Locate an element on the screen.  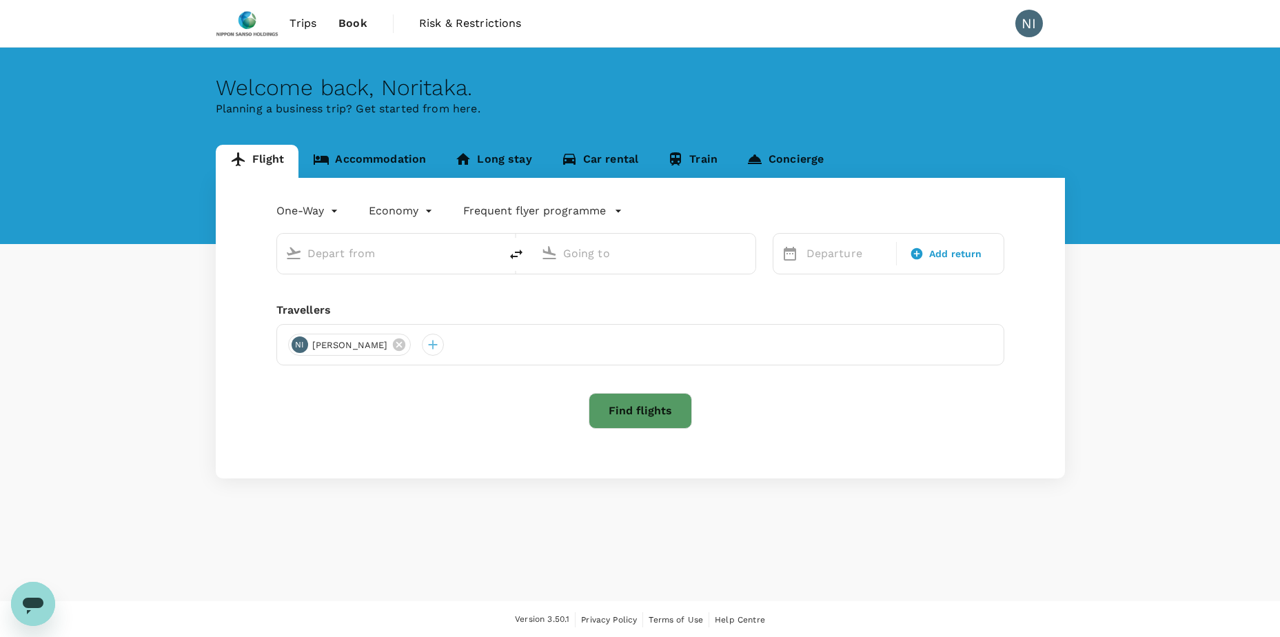
a: Train is located at coordinates (692, 161).